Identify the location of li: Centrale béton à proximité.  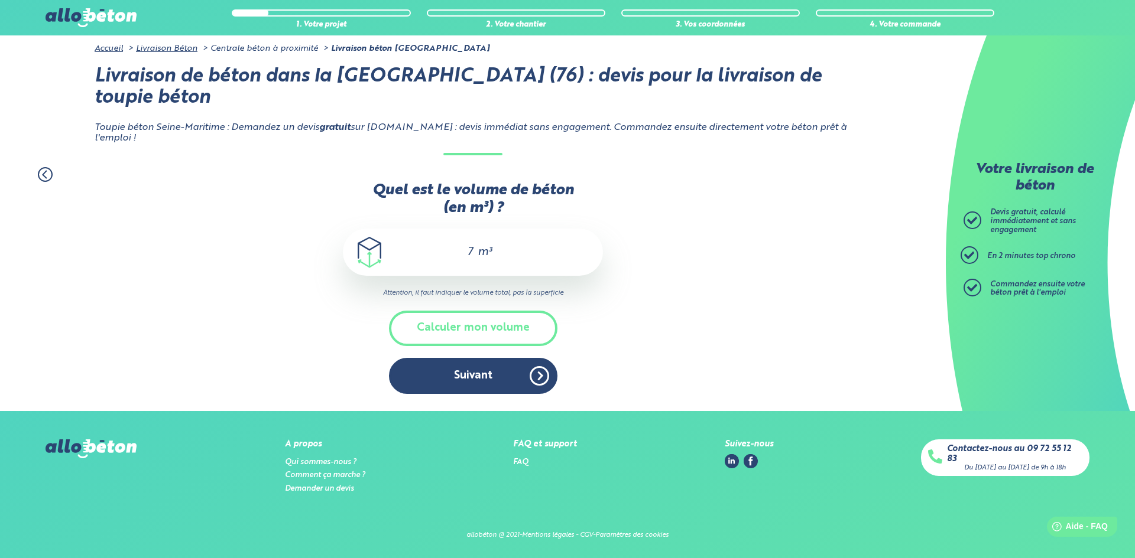
(259, 48).